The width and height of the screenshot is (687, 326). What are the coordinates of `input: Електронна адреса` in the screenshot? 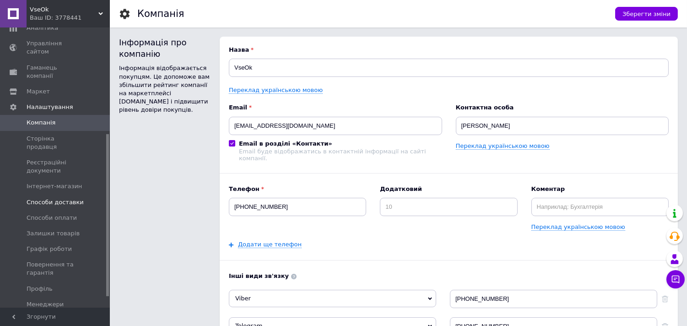 It's located at (336, 126).